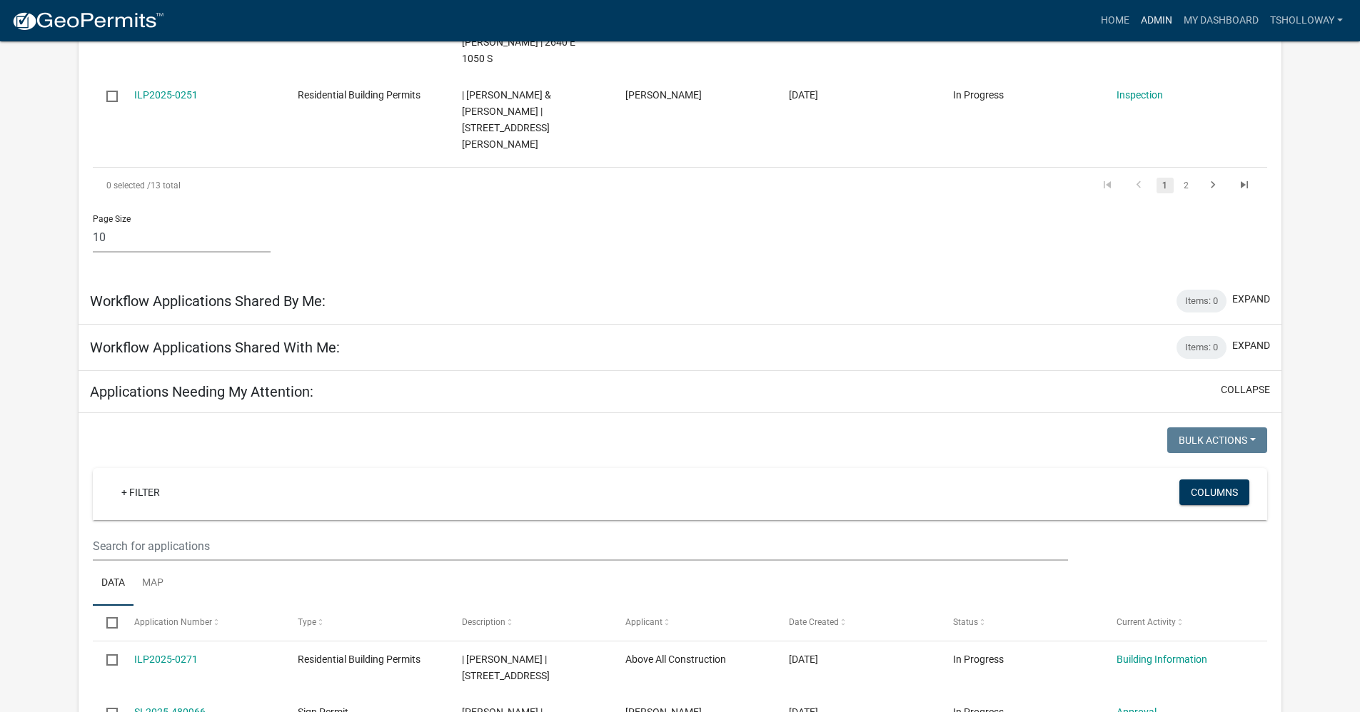 The height and width of the screenshot is (712, 1360). Describe the element at coordinates (965, 622) in the screenshot. I see `span: Status` at that location.